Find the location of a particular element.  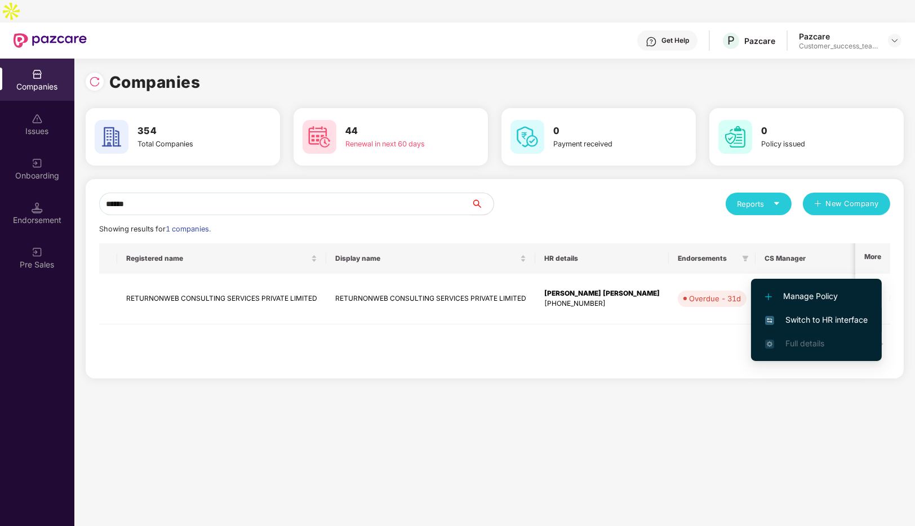

div: Total Companies is located at coordinates (194, 144).